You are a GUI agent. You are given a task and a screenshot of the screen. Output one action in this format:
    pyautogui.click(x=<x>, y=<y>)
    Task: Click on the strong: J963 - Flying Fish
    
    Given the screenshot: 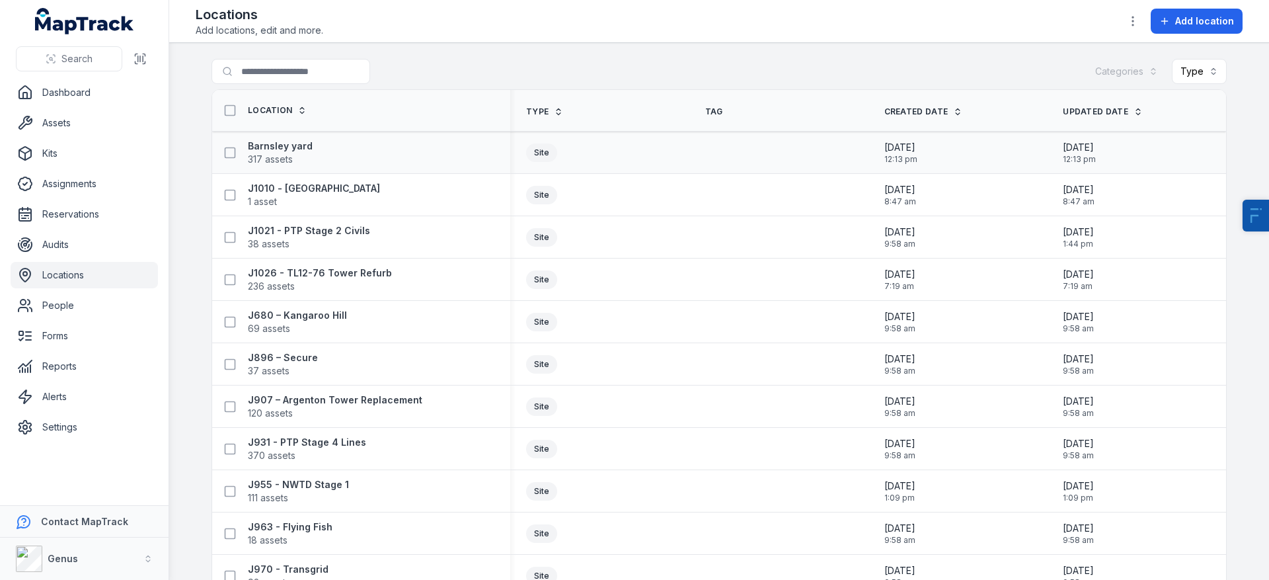 What is the action you would take?
    pyautogui.click(x=290, y=527)
    